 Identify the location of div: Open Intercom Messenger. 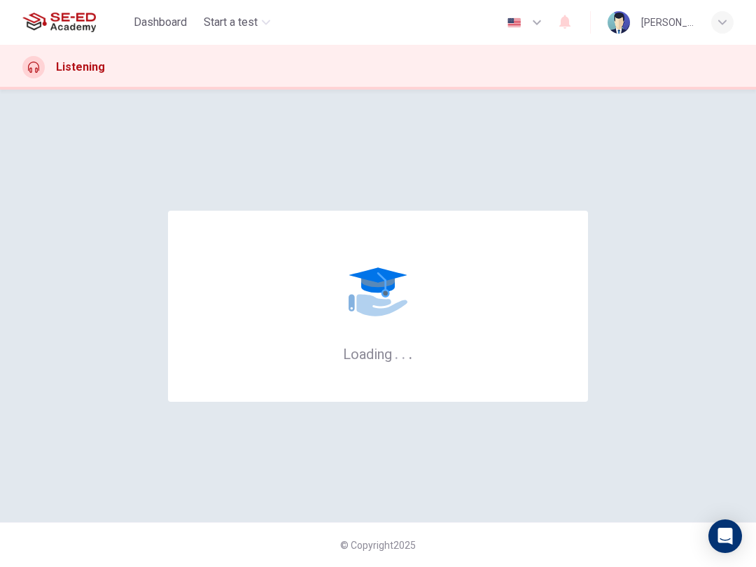
(725, 536).